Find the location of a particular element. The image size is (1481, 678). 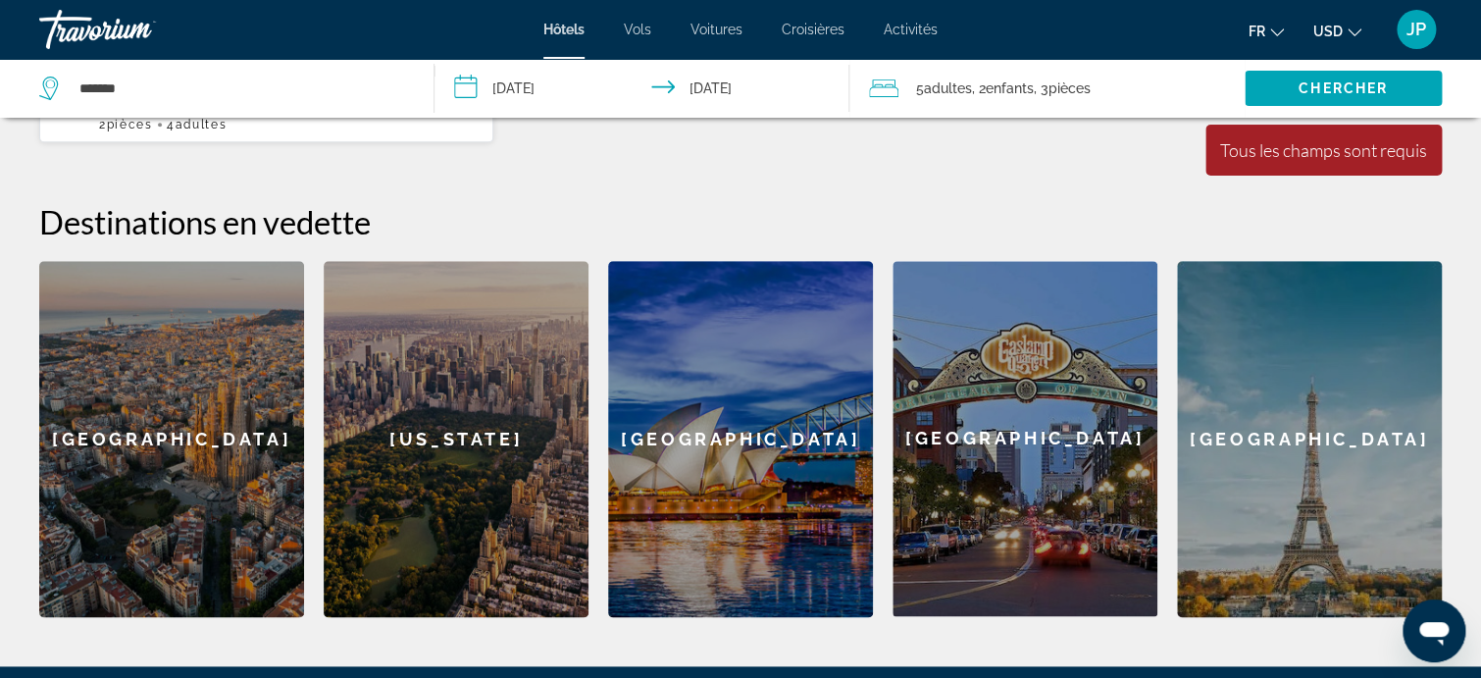

a: Croisières is located at coordinates (813, 29).